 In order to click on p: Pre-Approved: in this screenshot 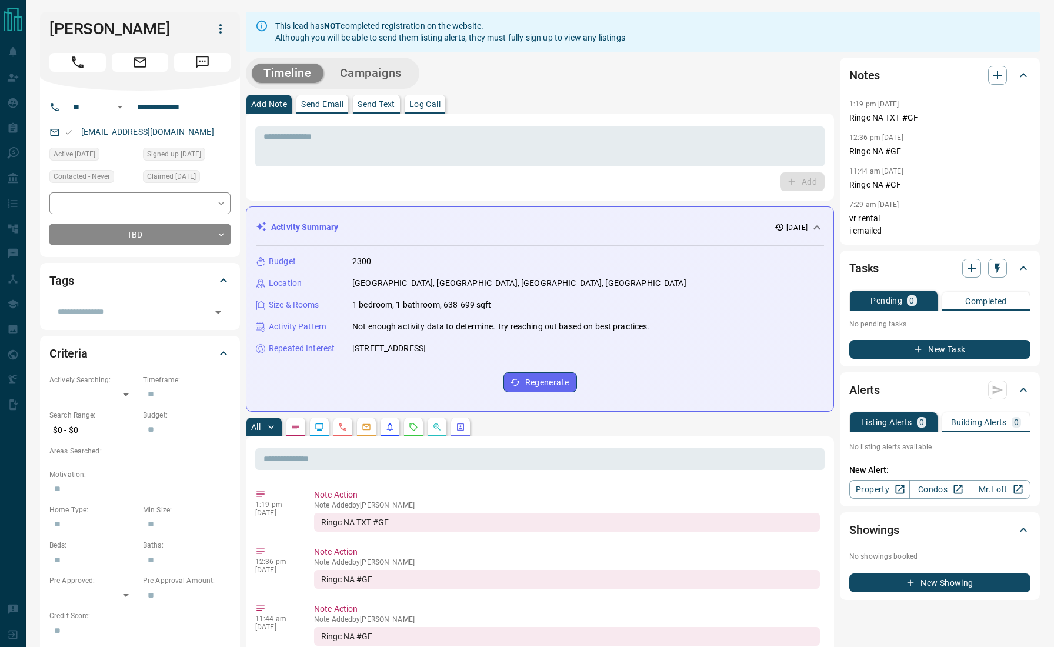, I will do `click(93, 580)`.